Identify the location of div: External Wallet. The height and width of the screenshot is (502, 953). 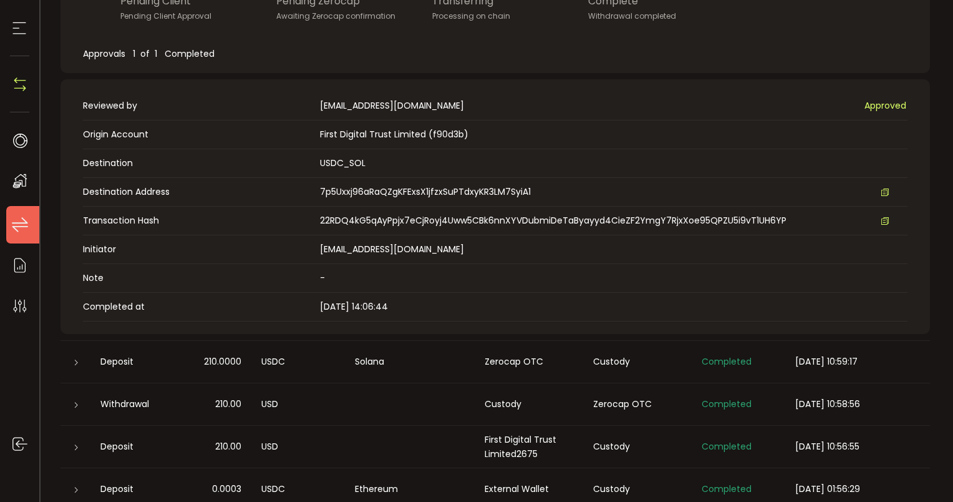
(529, 489).